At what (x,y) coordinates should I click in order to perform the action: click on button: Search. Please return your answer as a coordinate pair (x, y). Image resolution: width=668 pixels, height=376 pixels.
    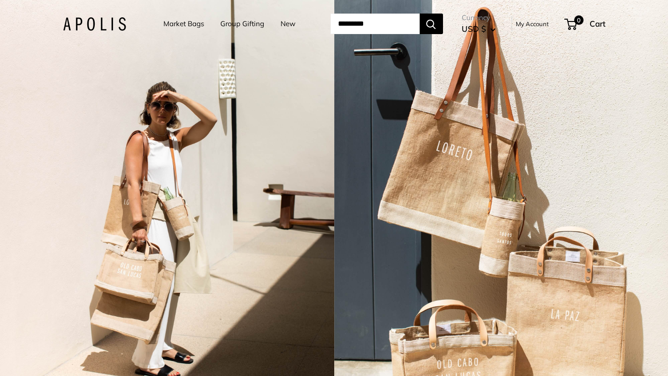
    Looking at the image, I should click on (431, 24).